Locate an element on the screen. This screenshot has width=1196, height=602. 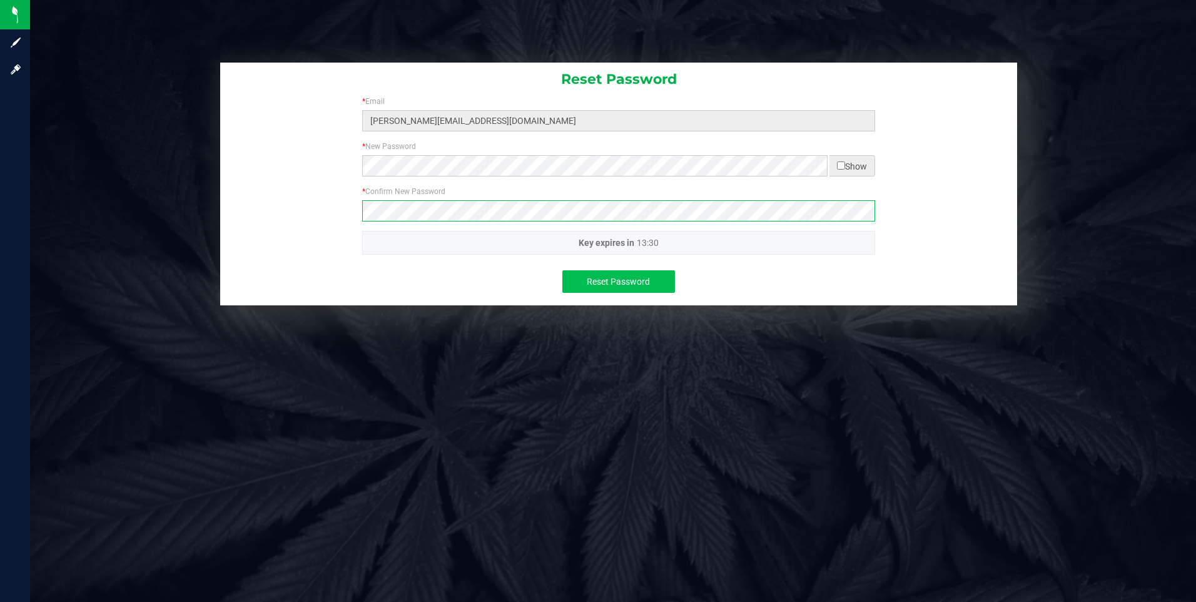
button: Reset Password is located at coordinates (619, 282).